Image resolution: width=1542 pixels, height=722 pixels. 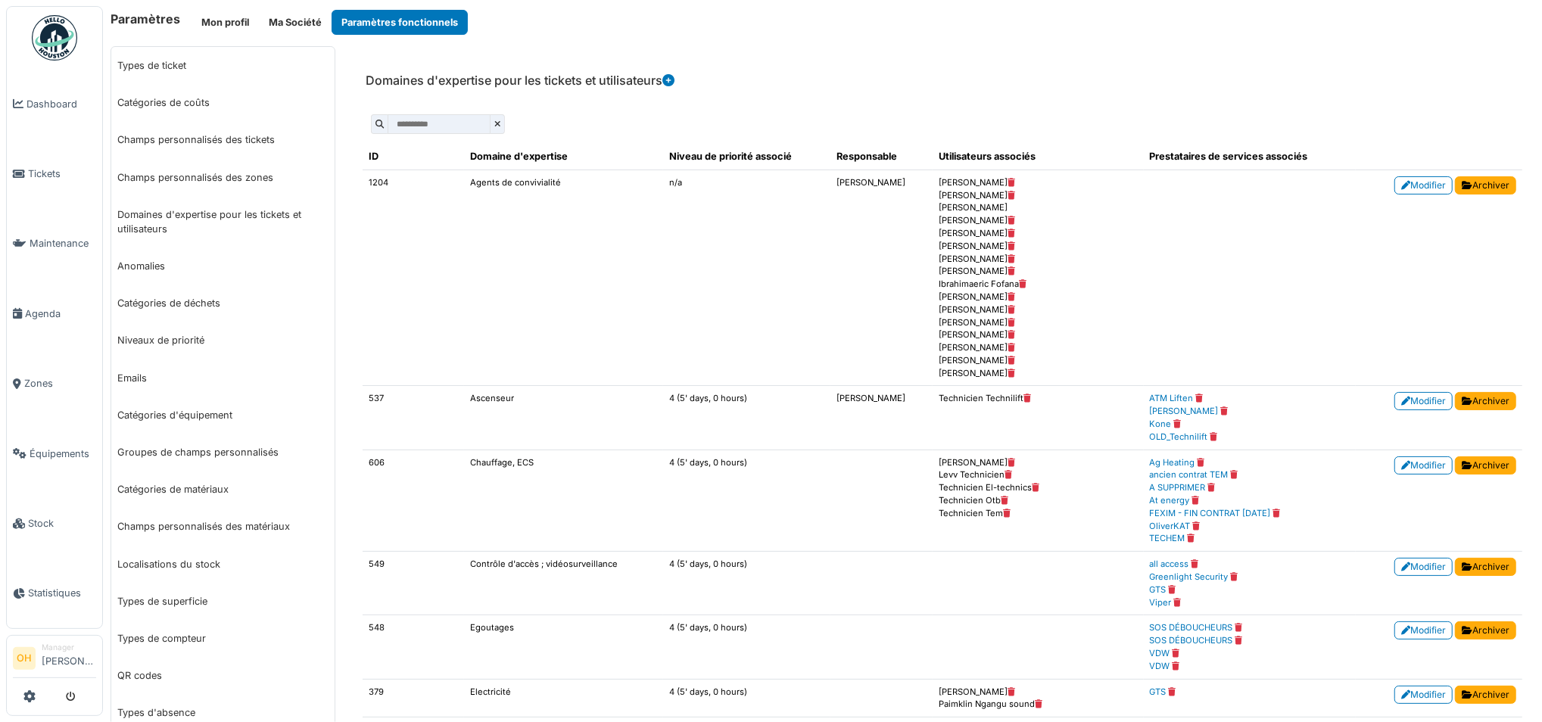 I want to click on span: Zones, so click(x=60, y=383).